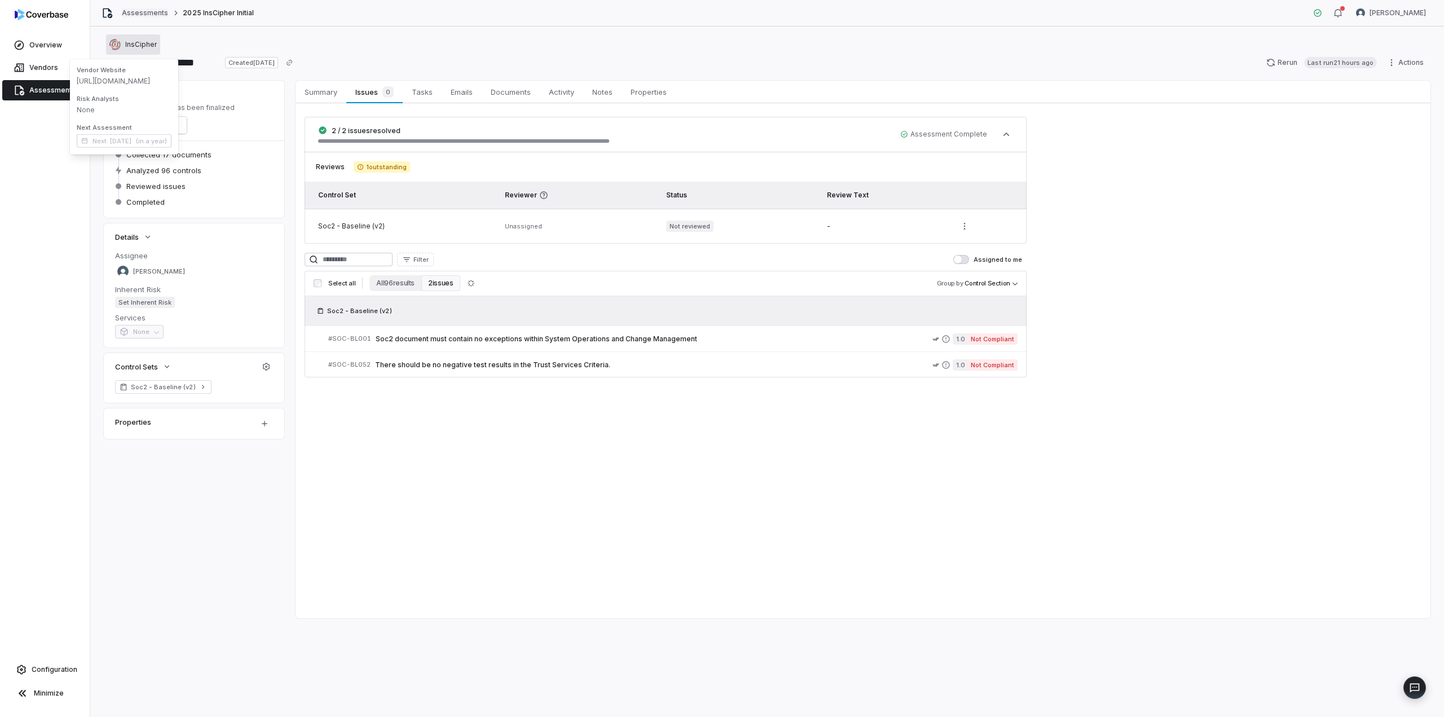 The image size is (1444, 717). I want to click on span: # SOC-BL052, so click(349, 364).